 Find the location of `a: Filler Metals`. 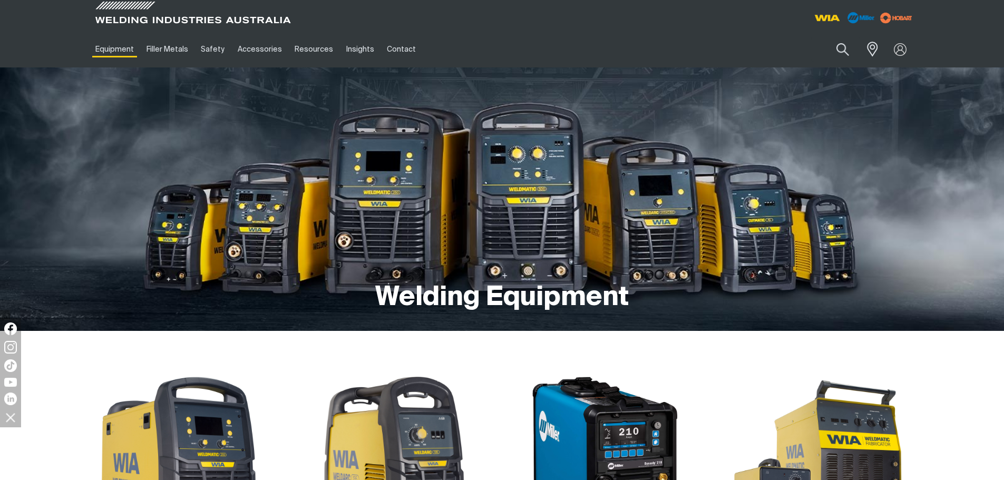

a: Filler Metals is located at coordinates (167, 49).